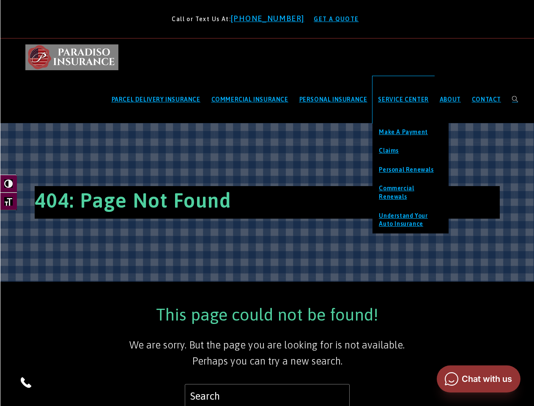 The height and width of the screenshot is (406, 534). Describe the element at coordinates (267, 202) in the screenshot. I see `h1: 404: Page Not Found` at that location.